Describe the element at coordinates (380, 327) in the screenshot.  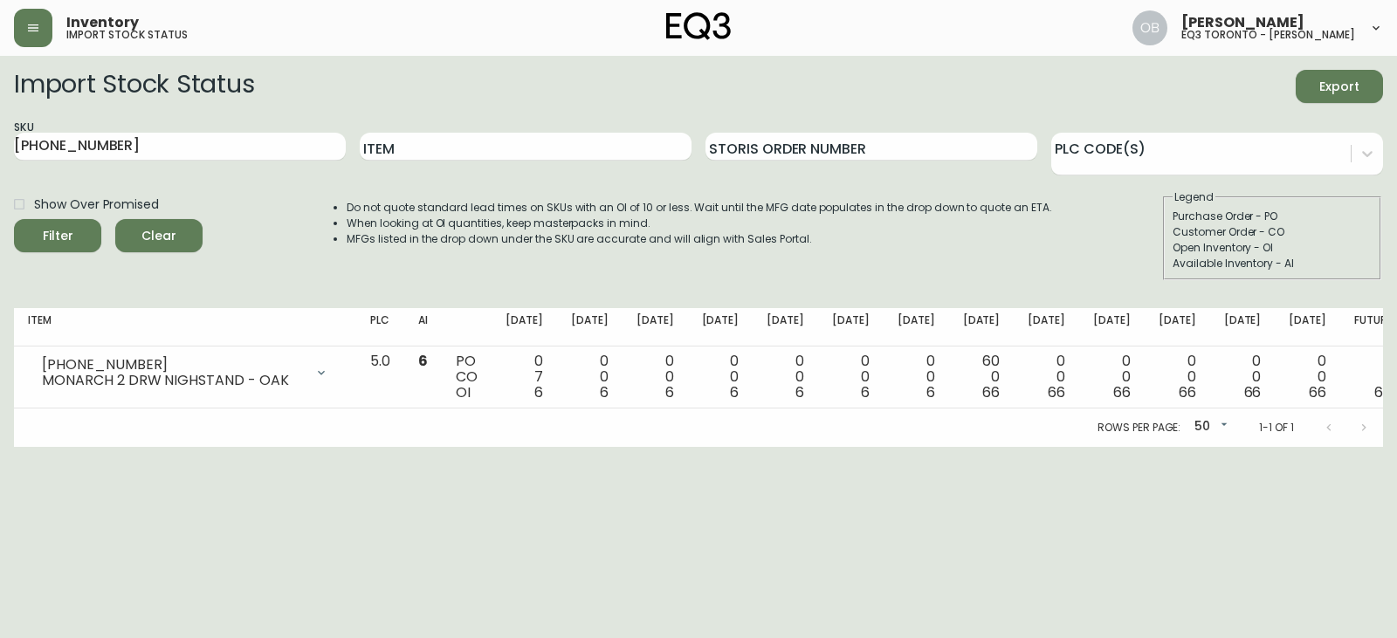
I see `th: PLC` at that location.